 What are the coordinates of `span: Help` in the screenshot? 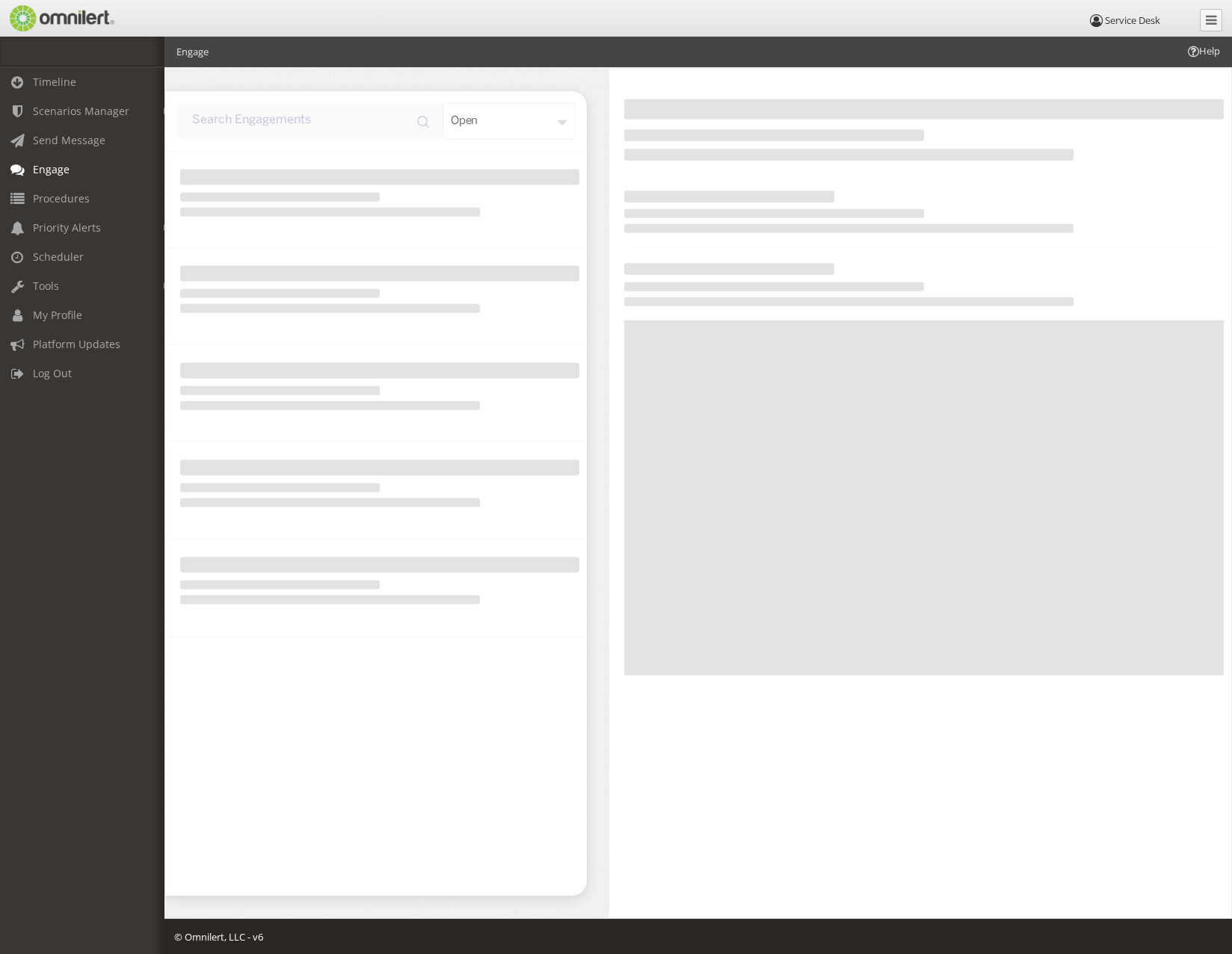 It's located at (1203, 51).